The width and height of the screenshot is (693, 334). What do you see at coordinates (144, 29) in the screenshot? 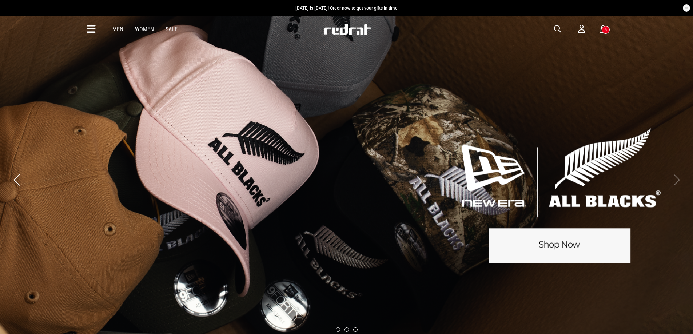
I see `a: Women` at bounding box center [144, 29].